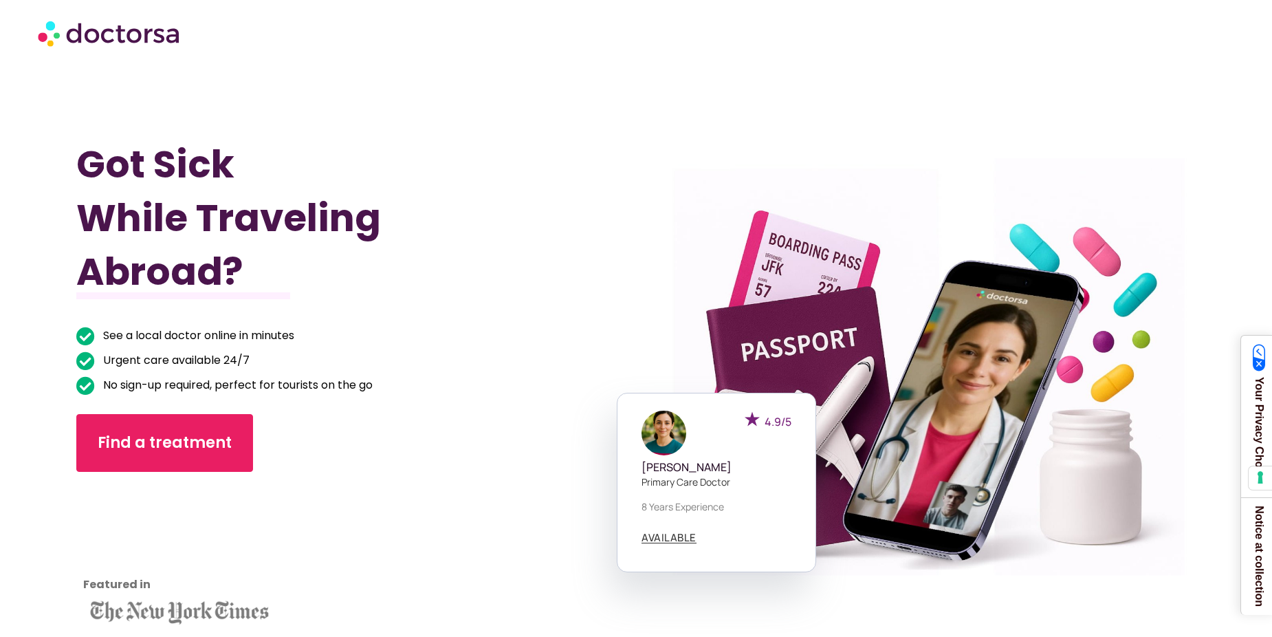 The width and height of the screenshot is (1272, 637). I want to click on h1: Got Sick While Traveling Abroad?, so click(314, 218).